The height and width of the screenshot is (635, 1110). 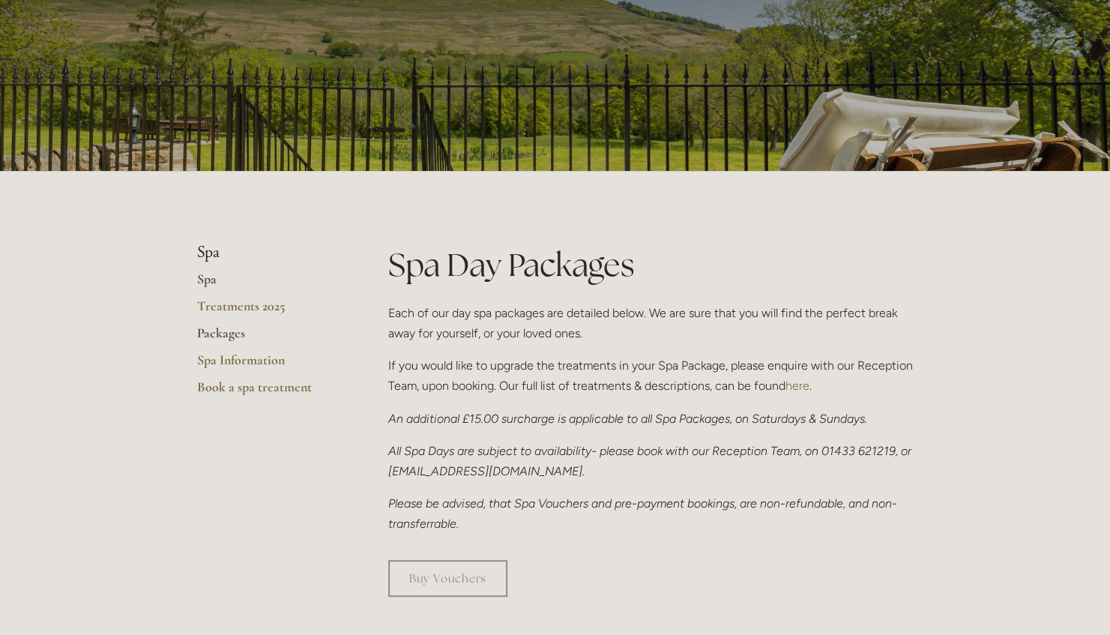 What do you see at coordinates (642, 514) in the screenshot?
I see `em: Please be advised, that Spa Vouchers and pre-payment bookings, are non-refundable, and non-transf...` at bounding box center [642, 514].